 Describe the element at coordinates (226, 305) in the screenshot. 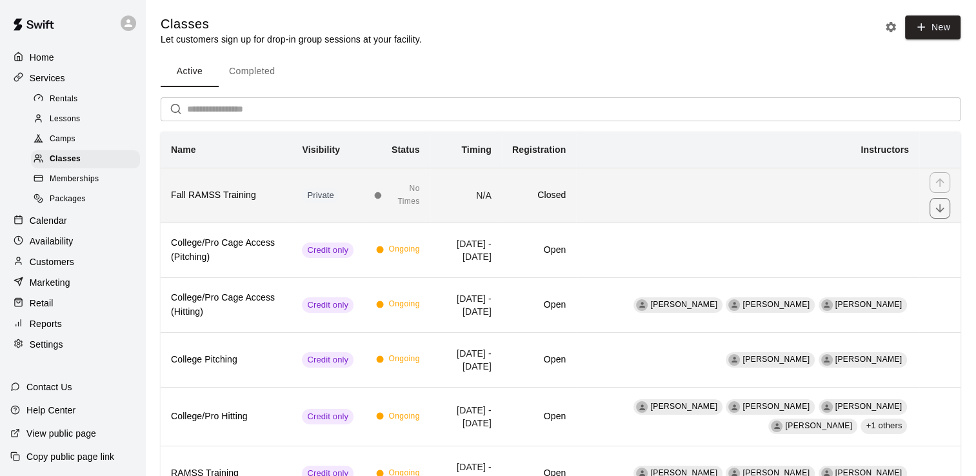

I see `h6: College/Pro Cage Access (Hitting)` at that location.